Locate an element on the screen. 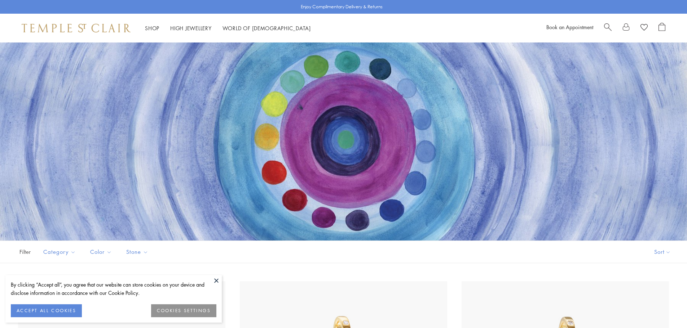  button: ACCEPT ALL COOKIES is located at coordinates (46, 311).